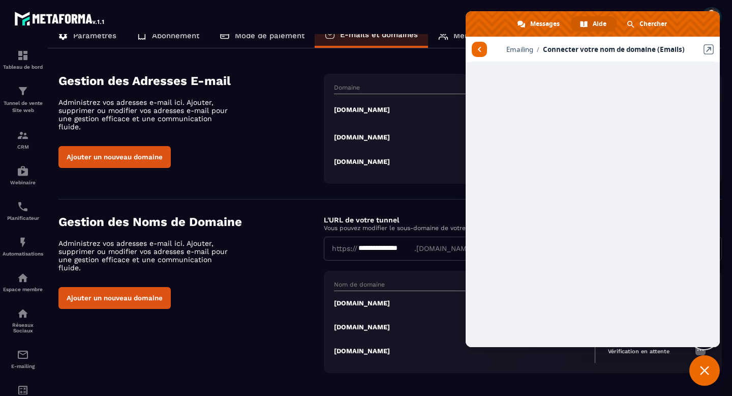  What do you see at coordinates (23, 139) in the screenshot?
I see `a: formationformationCRM` at bounding box center [23, 139].